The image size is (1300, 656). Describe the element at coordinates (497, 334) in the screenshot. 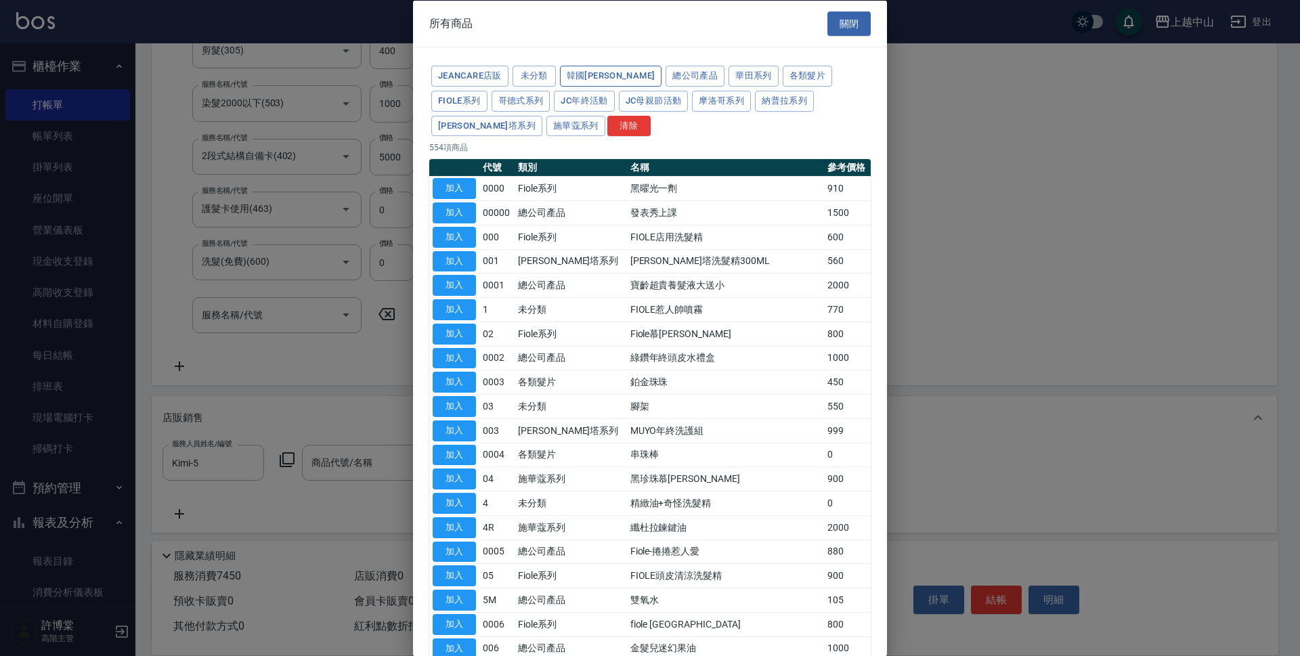

I see `td: 02` at that location.